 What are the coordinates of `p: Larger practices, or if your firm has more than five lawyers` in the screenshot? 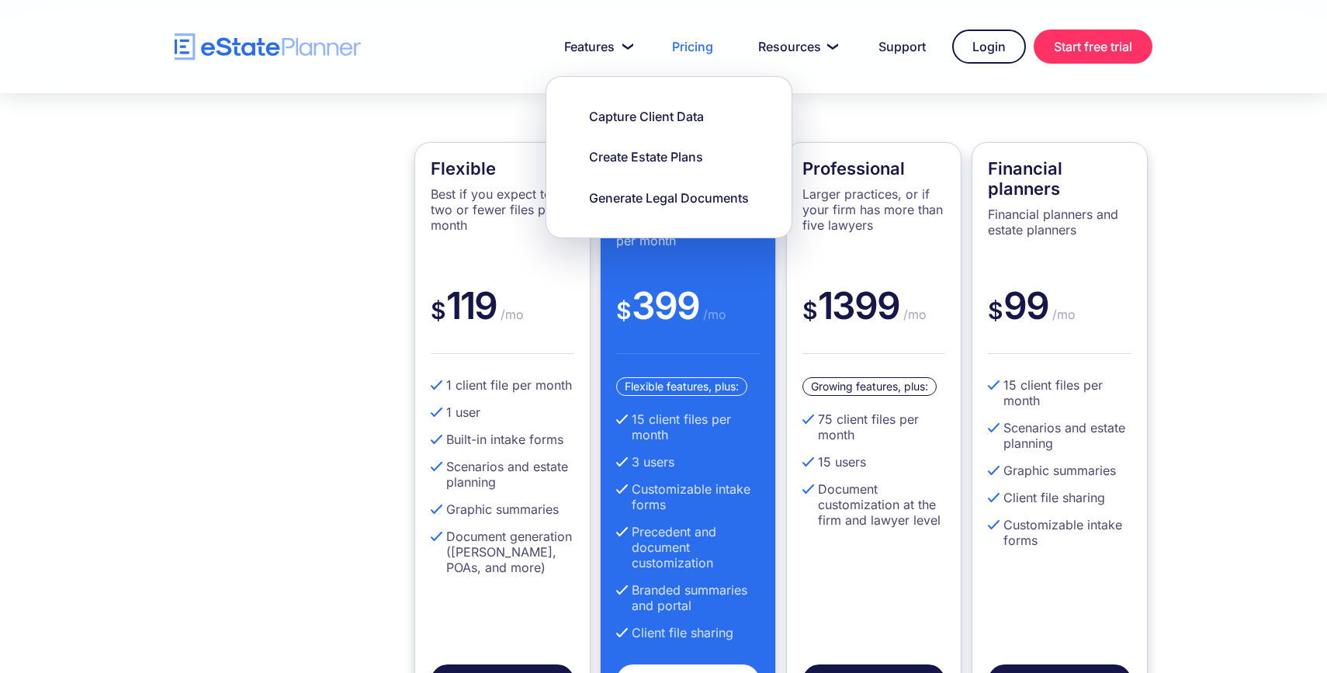 It's located at (874, 210).